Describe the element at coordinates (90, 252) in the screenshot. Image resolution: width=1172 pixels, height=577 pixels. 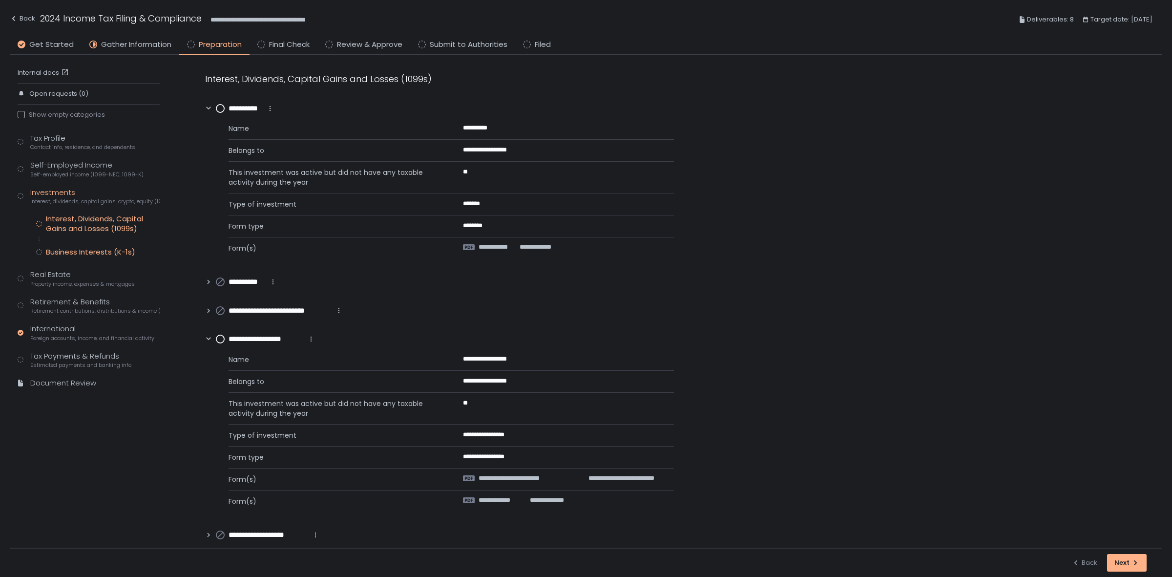
I see `div: Business Interests (K-1s)` at that location.